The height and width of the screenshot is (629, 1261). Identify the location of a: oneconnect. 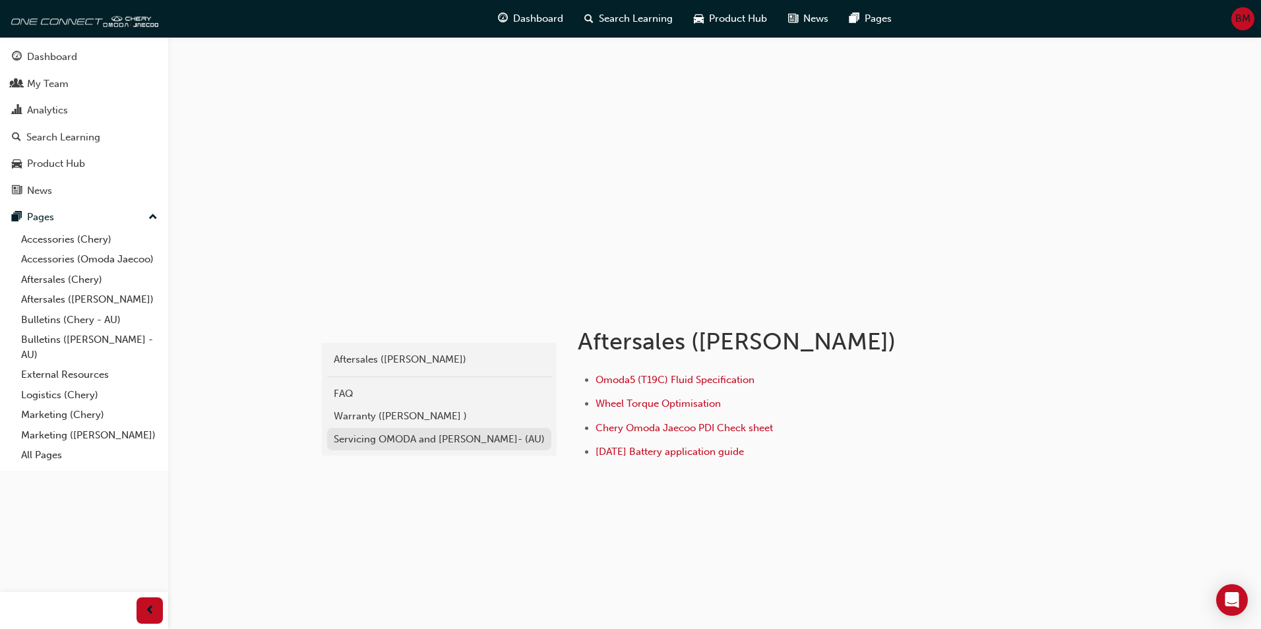
(82, 18).